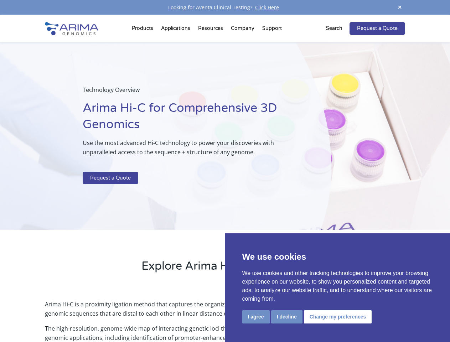  I want to click on p: Search, so click(334, 28).